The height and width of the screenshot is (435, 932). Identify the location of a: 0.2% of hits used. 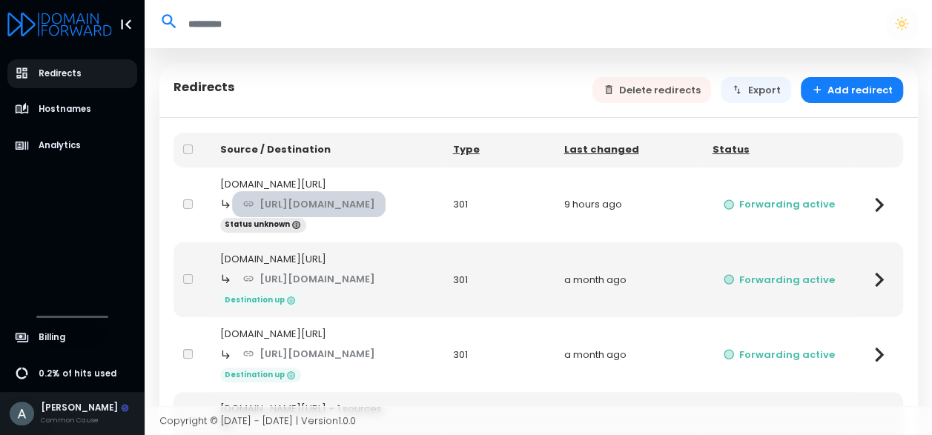
(73, 374).